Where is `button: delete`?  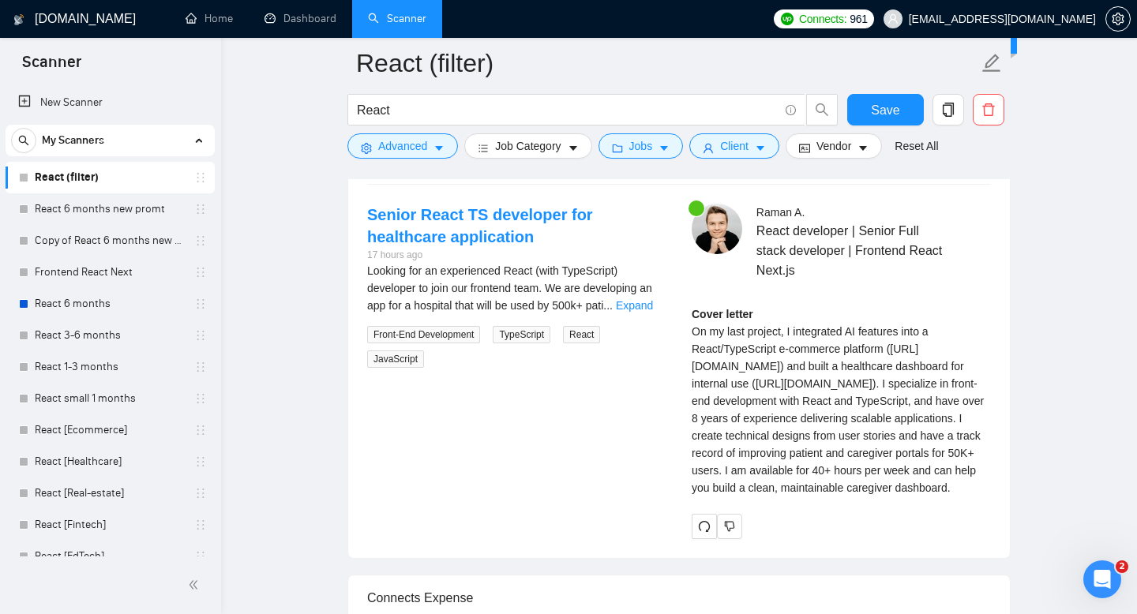
button: delete is located at coordinates (989, 110).